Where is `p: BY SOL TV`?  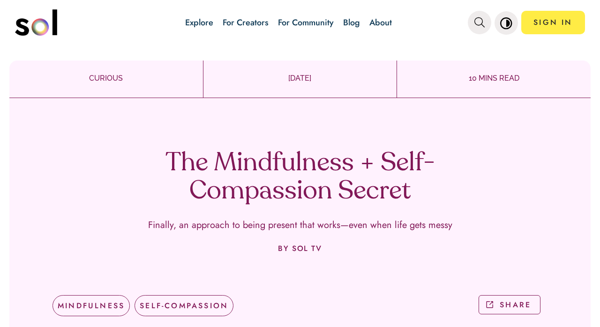
p: BY SOL TV is located at coordinates (300, 248).